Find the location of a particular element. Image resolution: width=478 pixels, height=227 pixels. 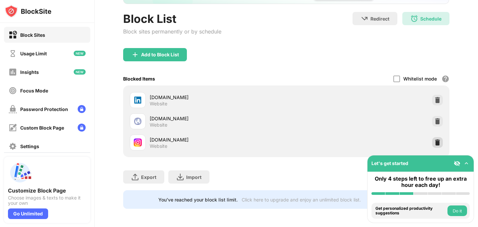

img: focus-off.svg is located at coordinates (13, 91).